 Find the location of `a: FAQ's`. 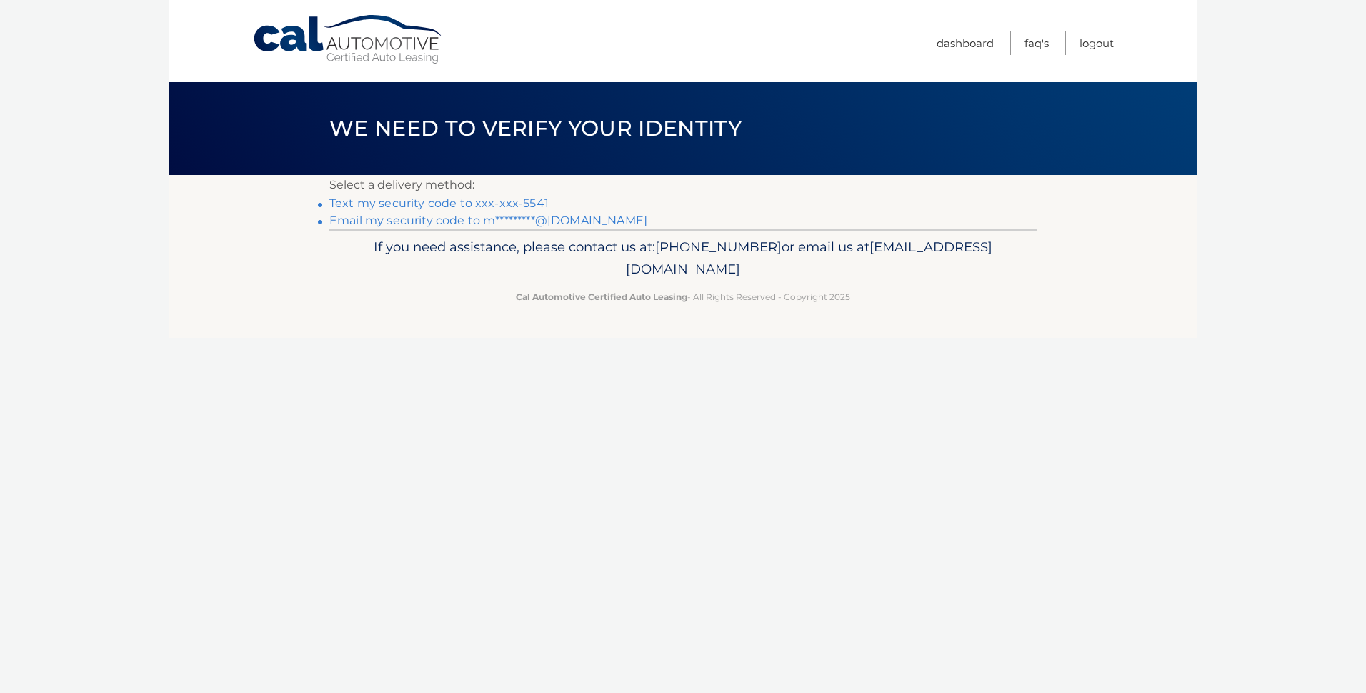

a: FAQ's is located at coordinates (1037, 43).